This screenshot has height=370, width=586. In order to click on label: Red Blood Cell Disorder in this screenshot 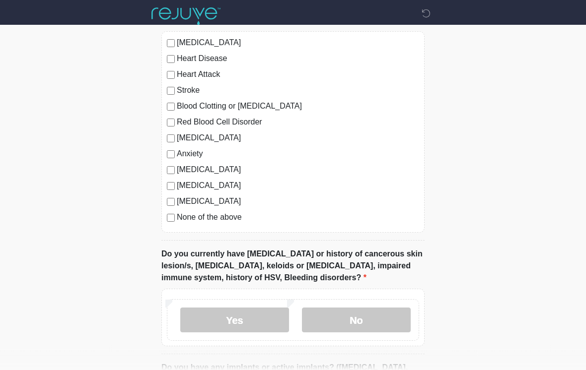, I will do `click(298, 123)`.